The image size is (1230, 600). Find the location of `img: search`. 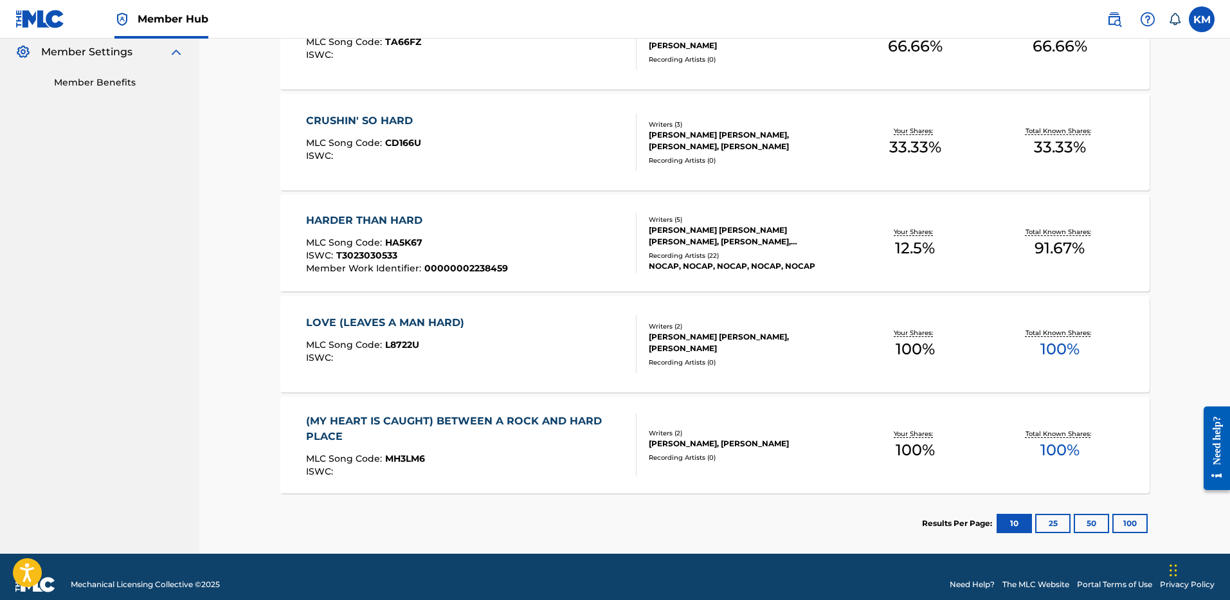

img: search is located at coordinates (1114, 19).